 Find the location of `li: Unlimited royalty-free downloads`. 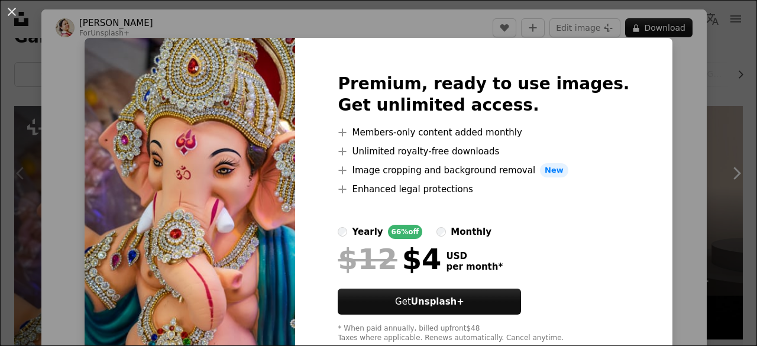

li: Unlimited royalty-free downloads is located at coordinates (483, 151).